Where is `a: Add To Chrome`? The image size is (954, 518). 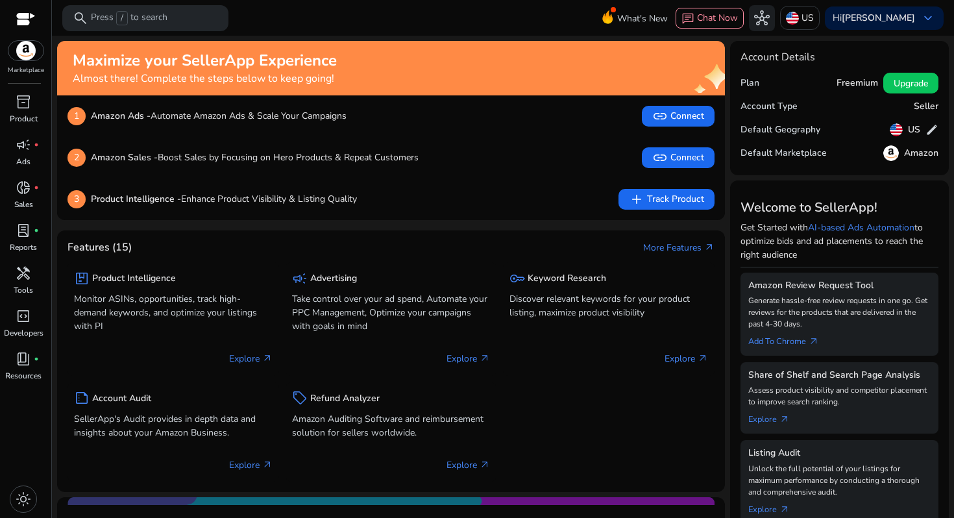 a: Add To Chrome is located at coordinates (788, 339).